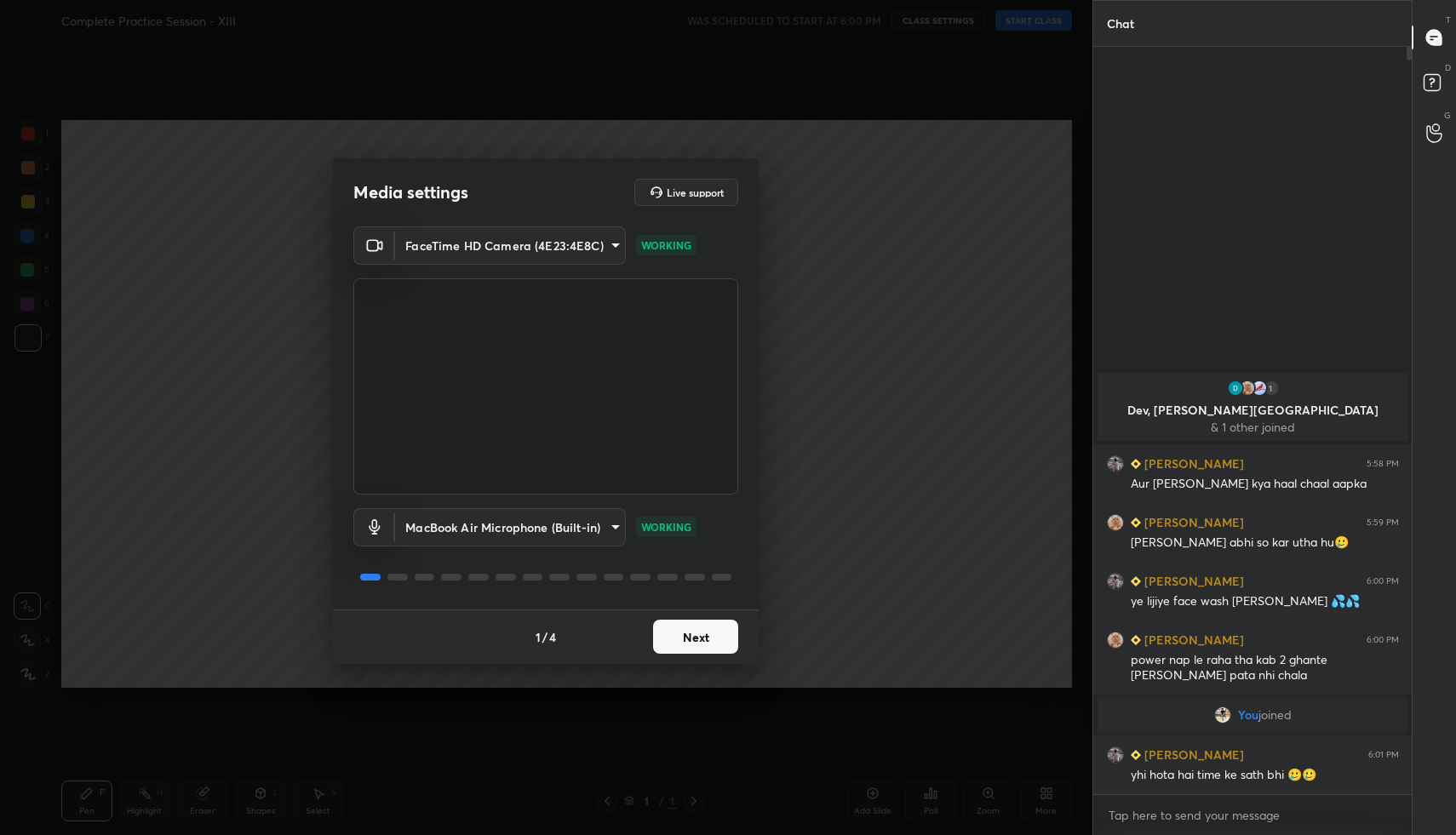  I want to click on div: 6:01 PM, so click(1383, 755).